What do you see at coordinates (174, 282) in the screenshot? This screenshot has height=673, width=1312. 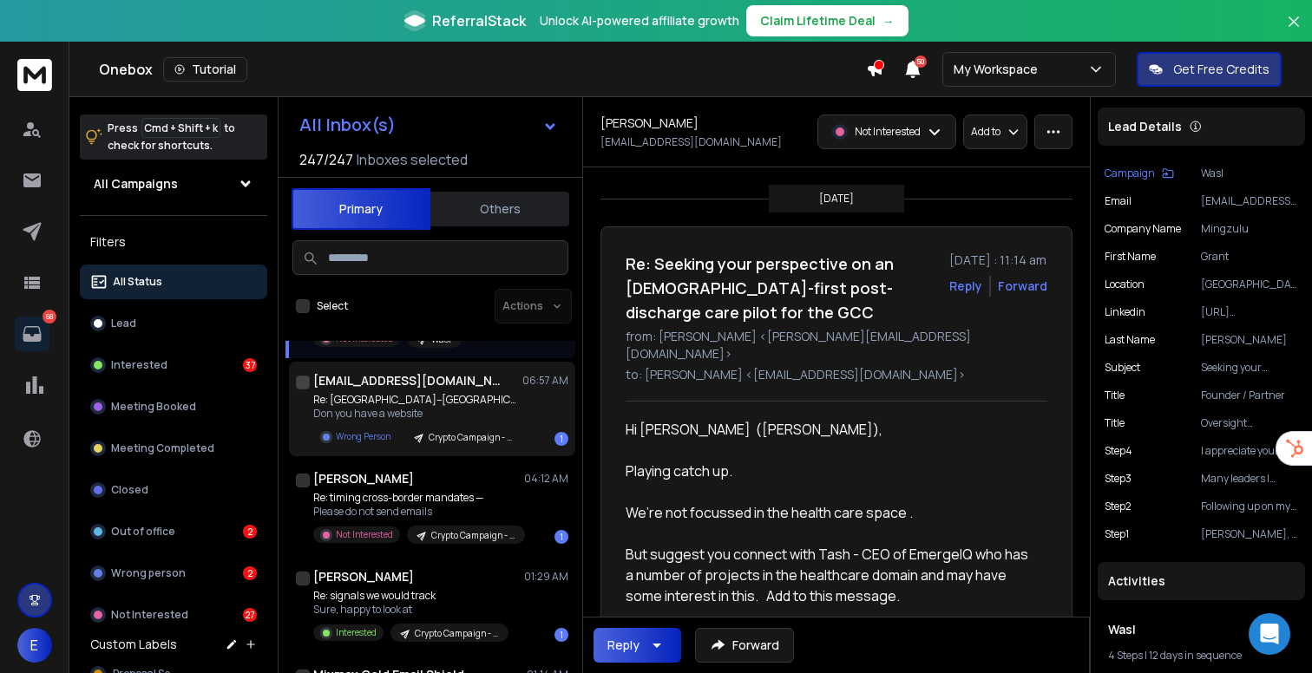 I see `button: All Status` at bounding box center [174, 282].